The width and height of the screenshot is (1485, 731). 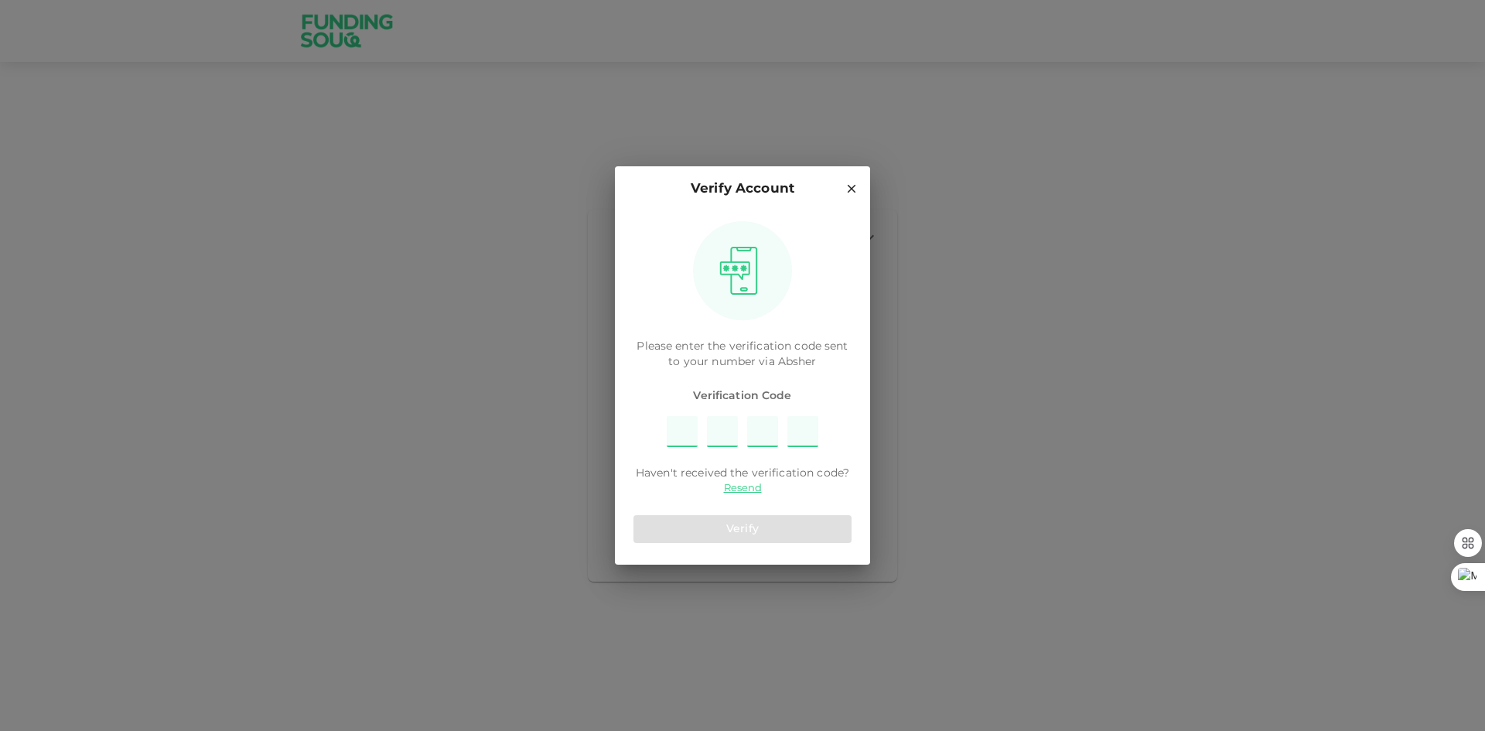 What do you see at coordinates (739, 271) in the screenshot?
I see `img: otpImage` at bounding box center [739, 271].